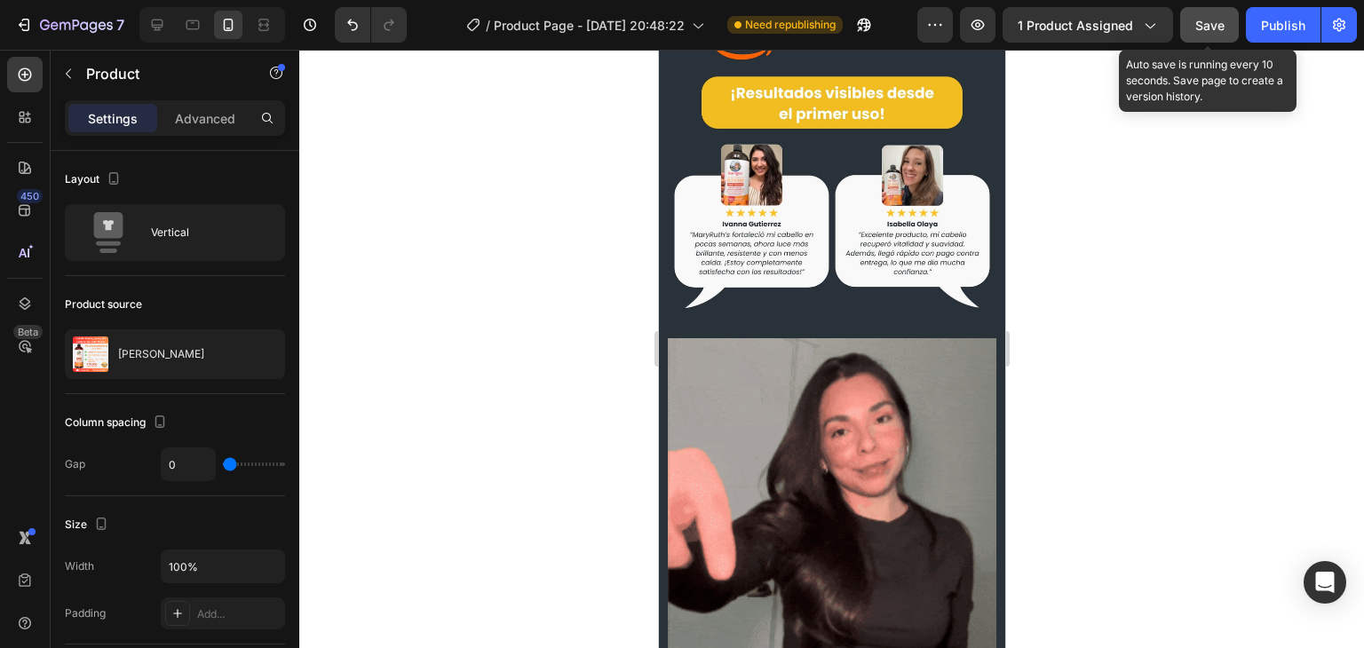 This screenshot has width=1364, height=648. Describe the element at coordinates (79, 567) in the screenshot. I see `div: Width` at that location.